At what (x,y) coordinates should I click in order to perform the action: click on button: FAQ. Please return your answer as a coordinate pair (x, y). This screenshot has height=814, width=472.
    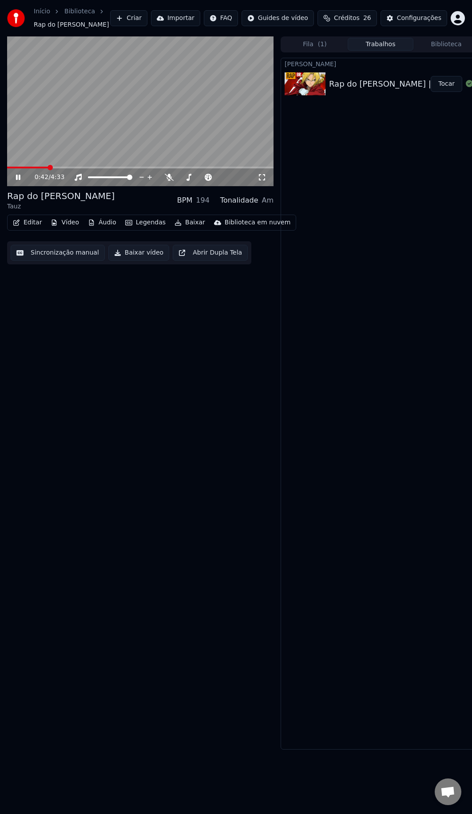
    Looking at the image, I should click on (221, 18).